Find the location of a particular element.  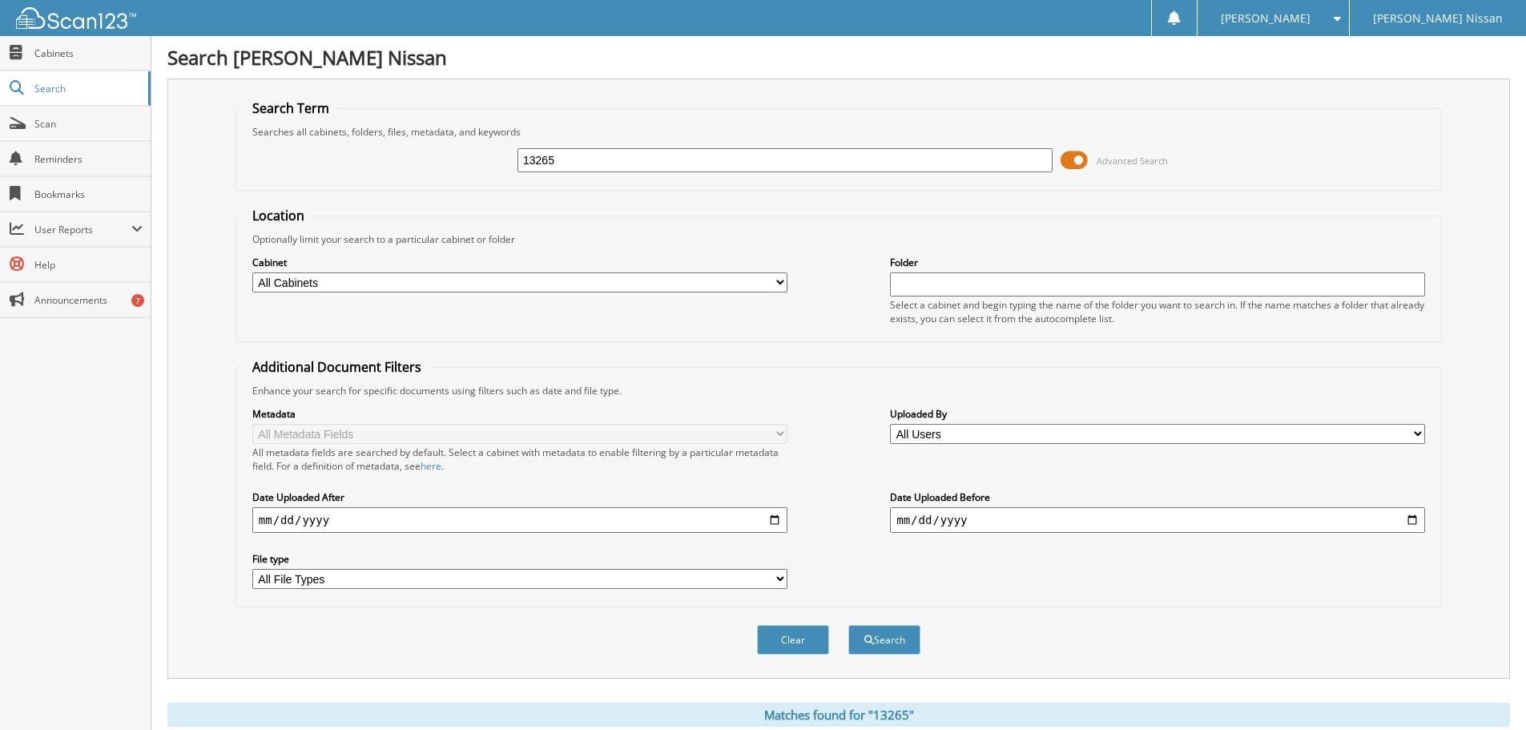

span: Announcements is located at coordinates (88, 300).